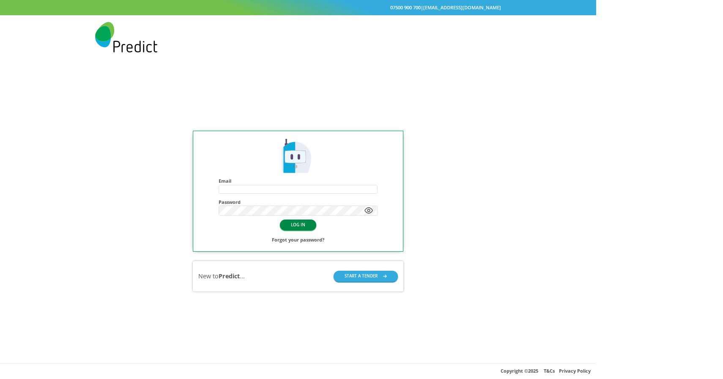 Image resolution: width=723 pixels, height=379 pixels. Describe the element at coordinates (549, 370) in the screenshot. I see `a: T&Cs` at that location.